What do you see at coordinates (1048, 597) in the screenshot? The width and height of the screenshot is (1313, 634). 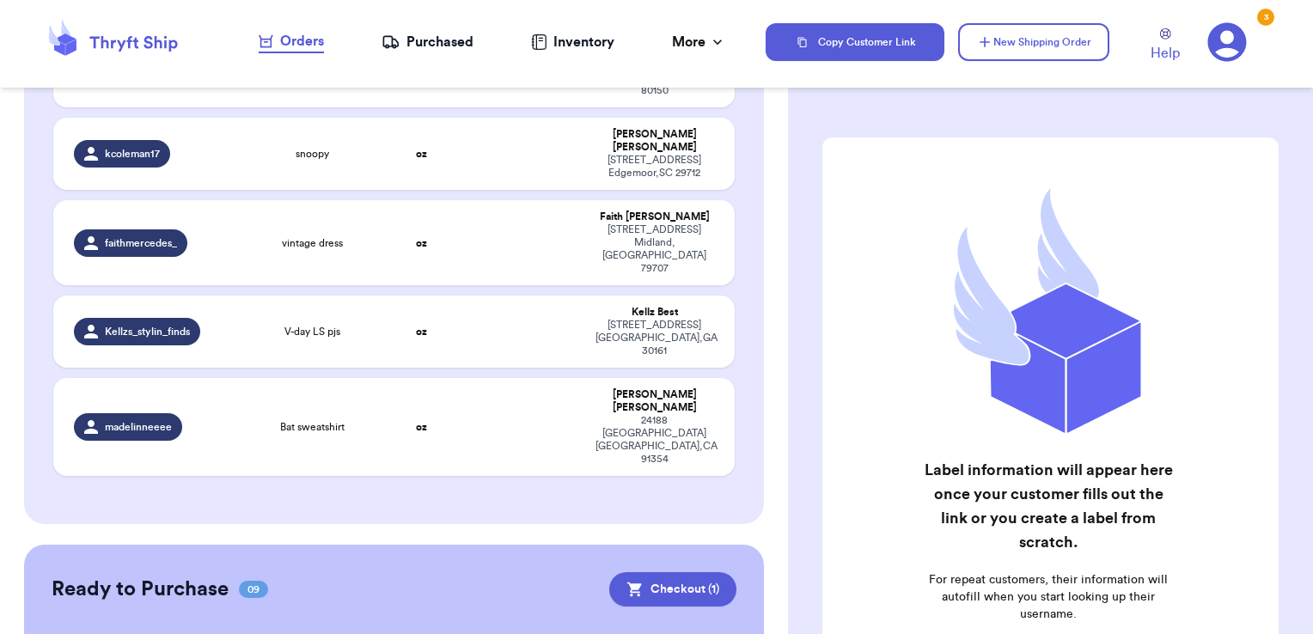 I see `p: For repeat customers, their information will autofill when you start looking up their username.` at bounding box center [1048, 597].